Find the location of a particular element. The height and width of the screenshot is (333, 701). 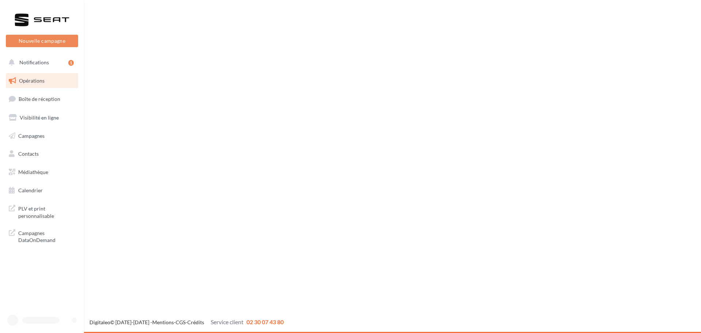

a: Médiathèque is located at coordinates (42, 172).